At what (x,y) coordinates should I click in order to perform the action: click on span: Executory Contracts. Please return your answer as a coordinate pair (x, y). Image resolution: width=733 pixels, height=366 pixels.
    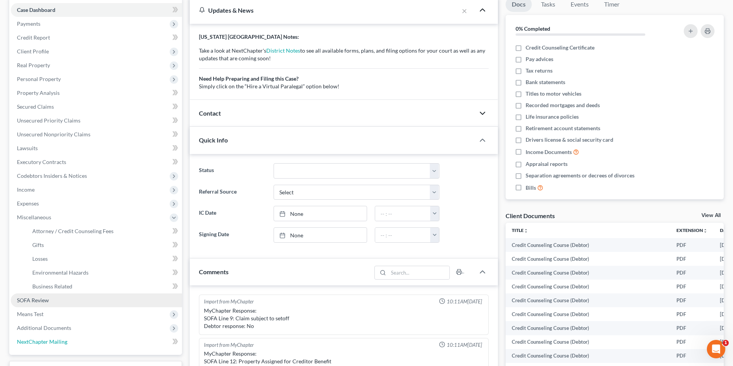
    Looking at the image, I should click on (42, 162).